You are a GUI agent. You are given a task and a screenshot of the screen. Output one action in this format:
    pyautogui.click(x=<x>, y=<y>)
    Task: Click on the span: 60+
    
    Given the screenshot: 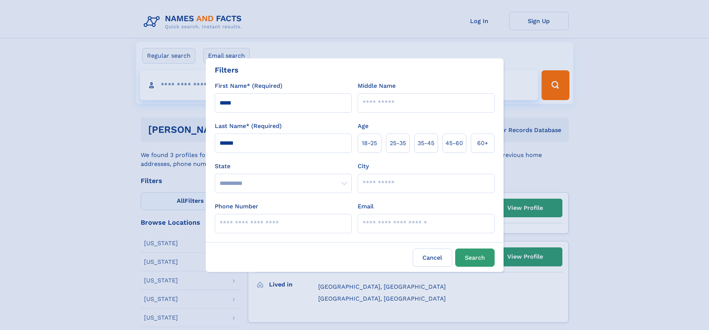 What is the action you would take?
    pyautogui.click(x=483, y=143)
    